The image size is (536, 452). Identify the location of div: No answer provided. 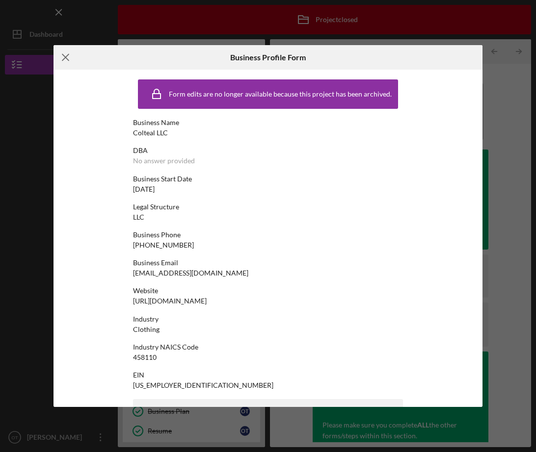
(164, 161).